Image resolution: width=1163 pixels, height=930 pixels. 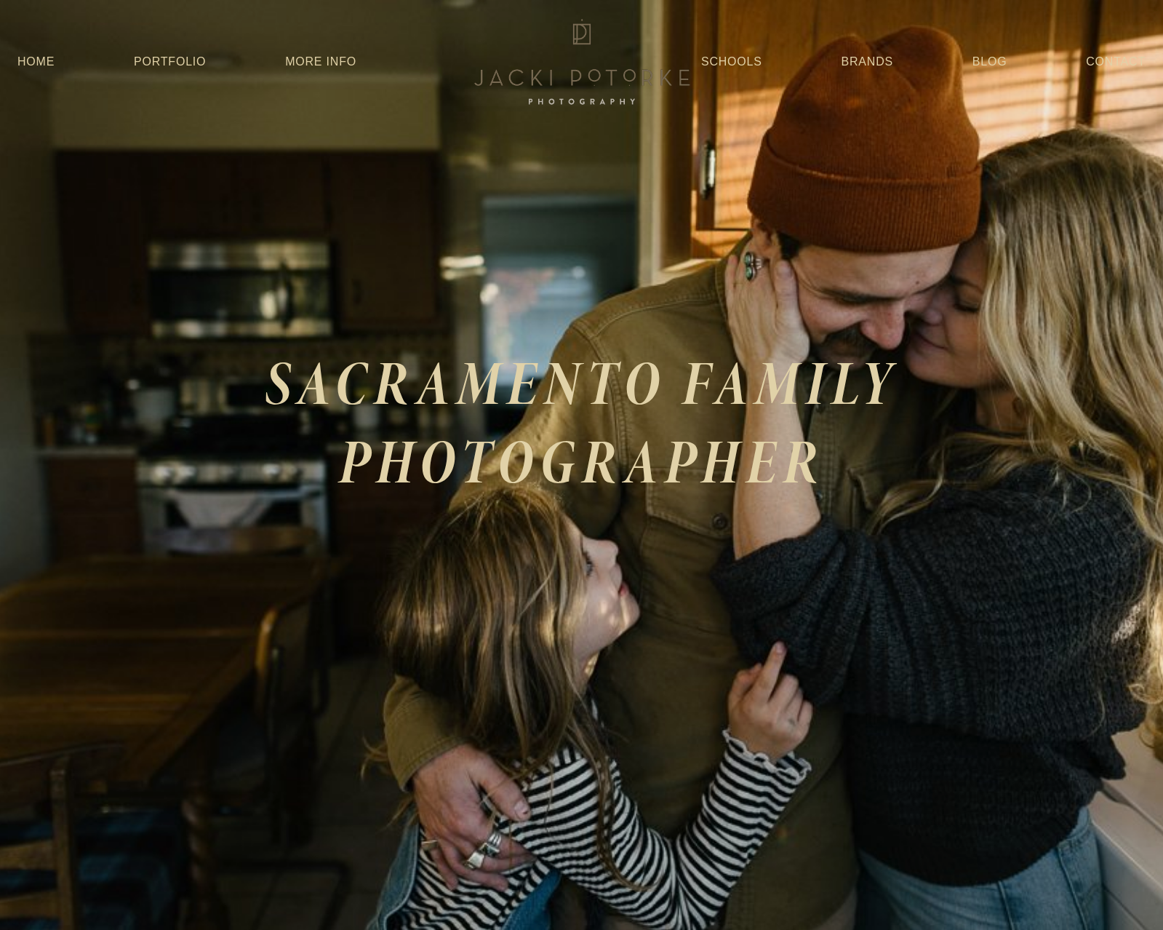 What do you see at coordinates (582, 62) in the screenshot?
I see `img: Jacki Potorke Sacramento Family Photographer` at bounding box center [582, 62].